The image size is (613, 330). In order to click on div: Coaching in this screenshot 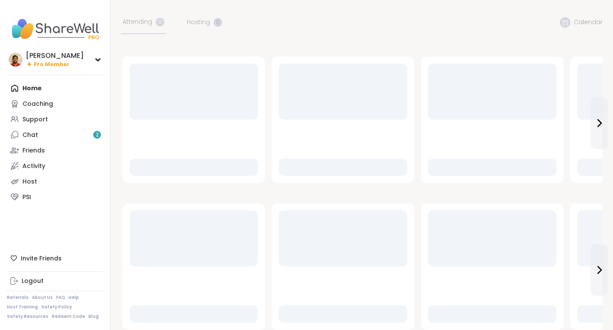, I will do `click(38, 104)`.